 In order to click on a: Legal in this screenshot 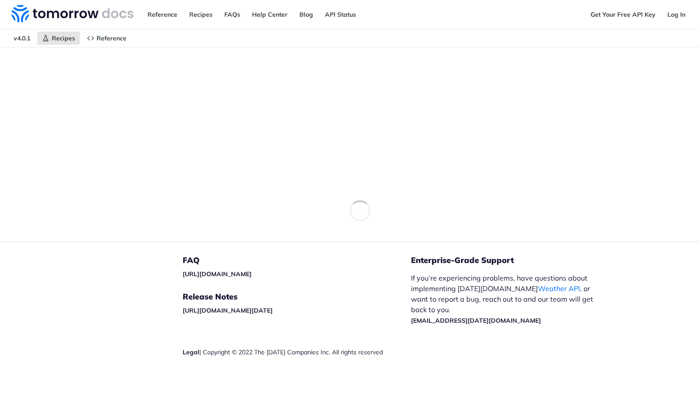, I will do `click(191, 352)`.